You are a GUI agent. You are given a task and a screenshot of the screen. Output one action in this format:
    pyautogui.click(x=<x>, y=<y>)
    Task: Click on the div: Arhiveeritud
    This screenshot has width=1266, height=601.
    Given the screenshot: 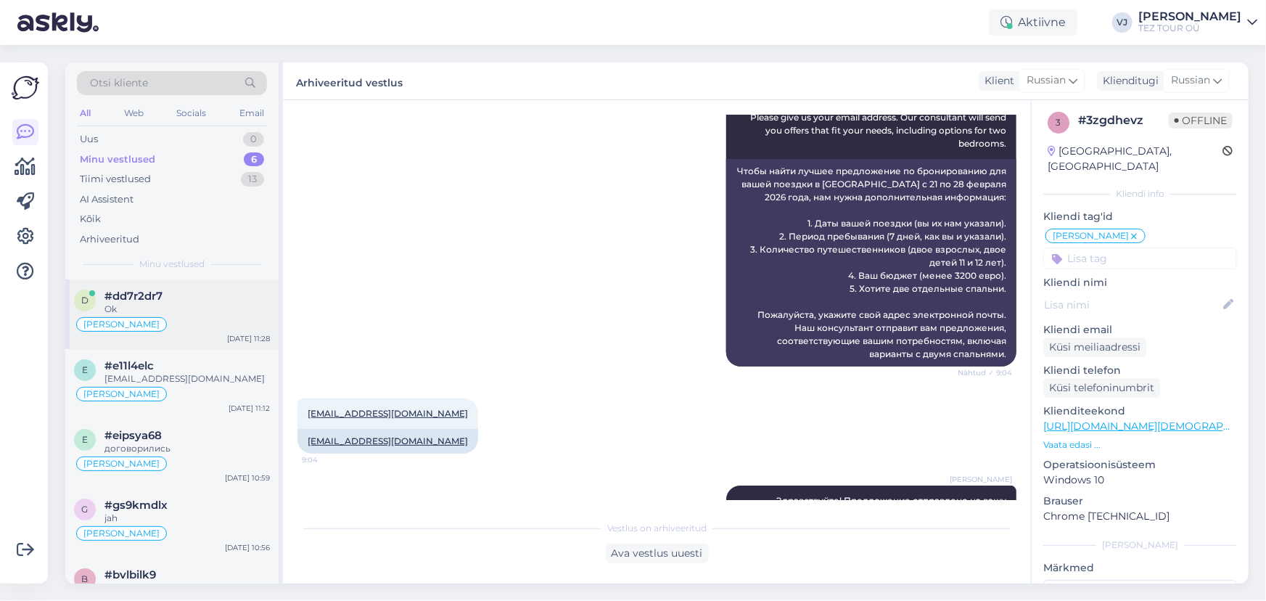 What is the action you would take?
    pyautogui.click(x=110, y=239)
    